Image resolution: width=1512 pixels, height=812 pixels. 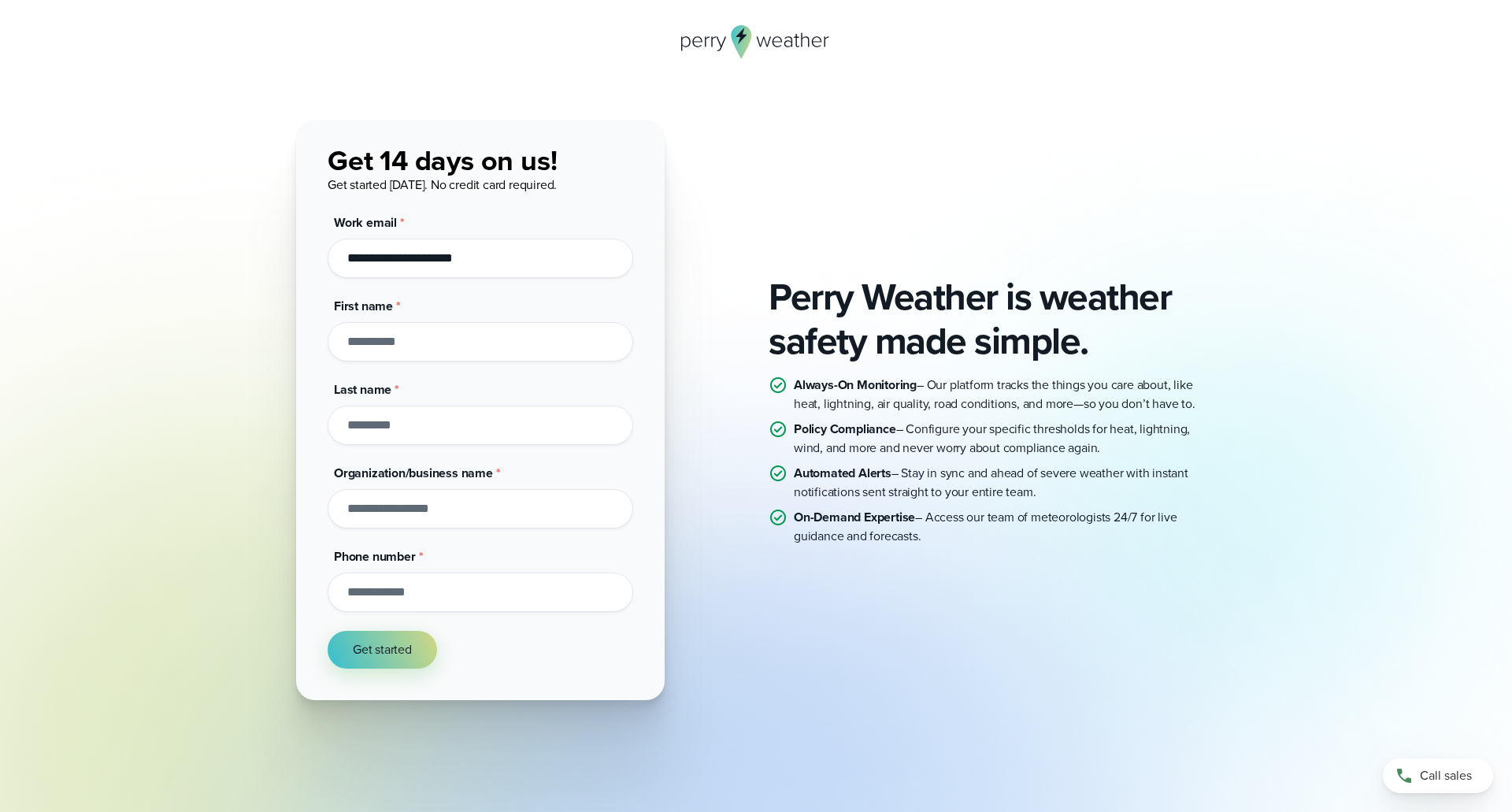 I want to click on span: Get started, so click(x=382, y=650).